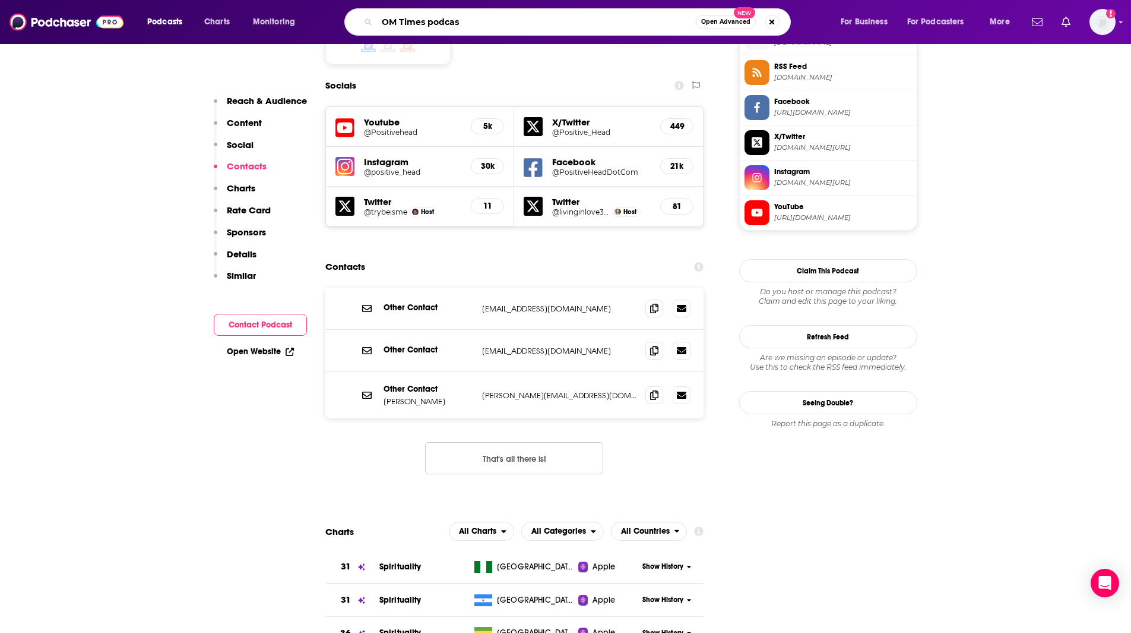 Image resolution: width=1131 pixels, height=633 pixels. Describe the element at coordinates (238, 128) in the screenshot. I see `button: Content` at that location.